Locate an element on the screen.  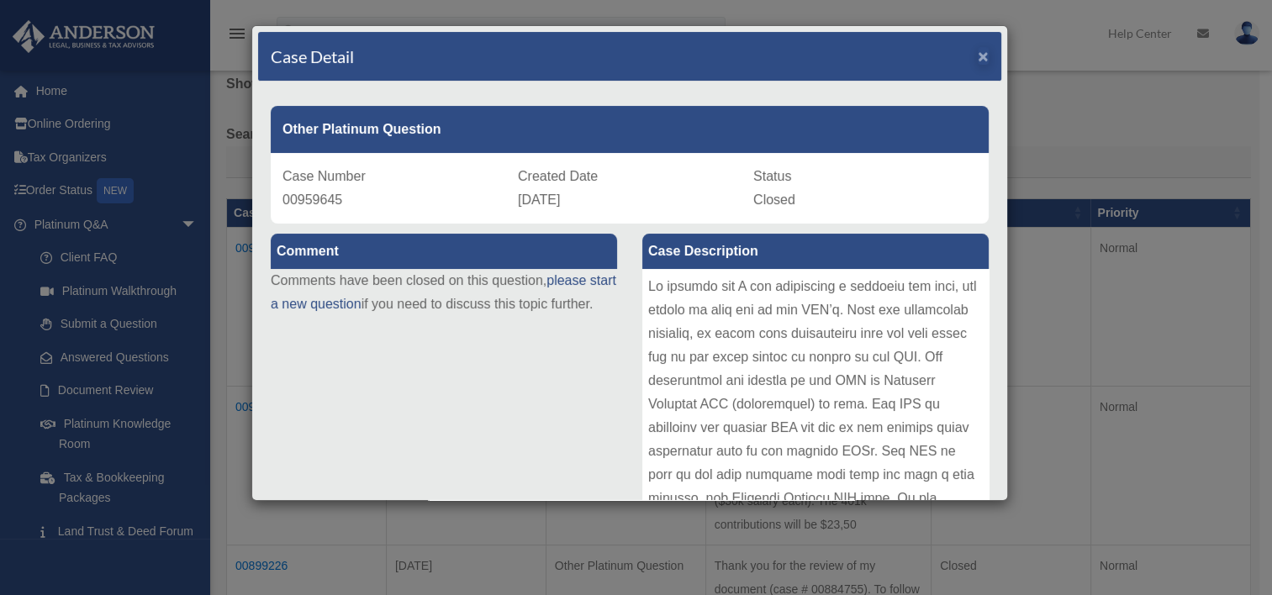
button: Close is located at coordinates (982, 55).